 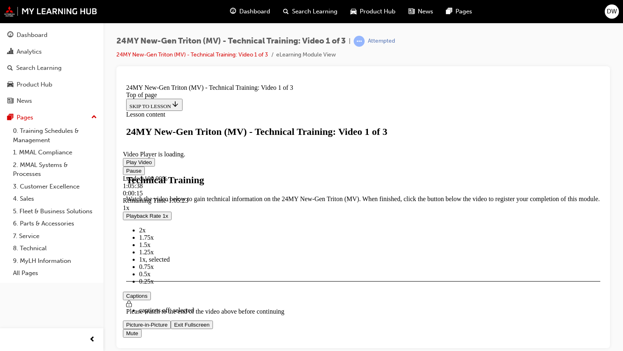 I want to click on div: Search Learning, so click(x=39, y=68).